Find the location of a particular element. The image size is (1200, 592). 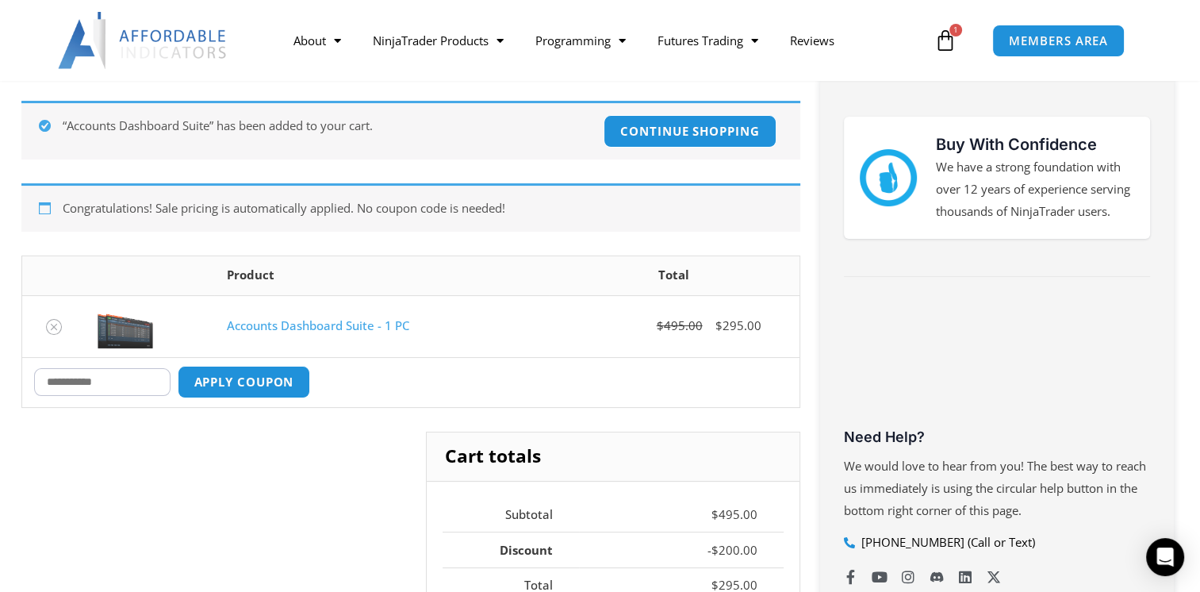

h3: Buy With Confidence is located at coordinates (1035, 144).